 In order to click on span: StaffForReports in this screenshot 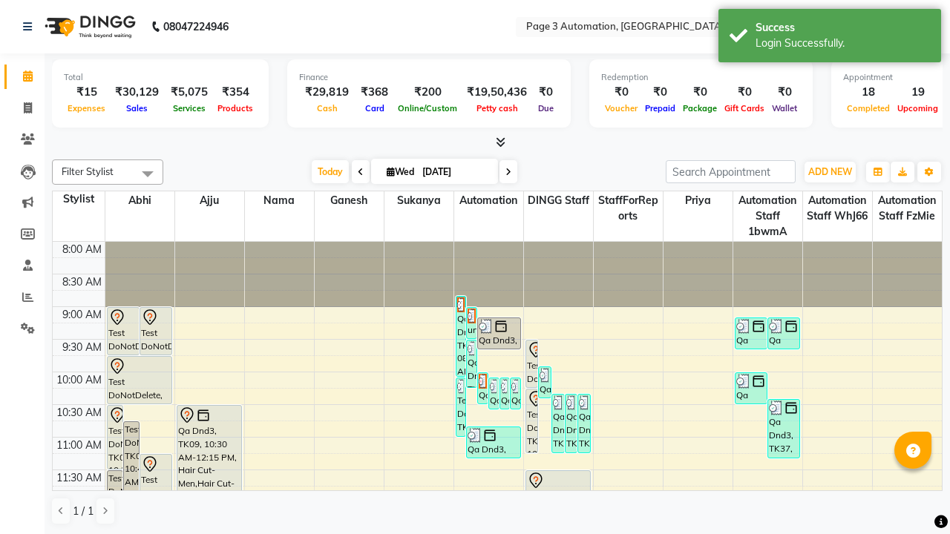, I will do `click(628, 208)`.